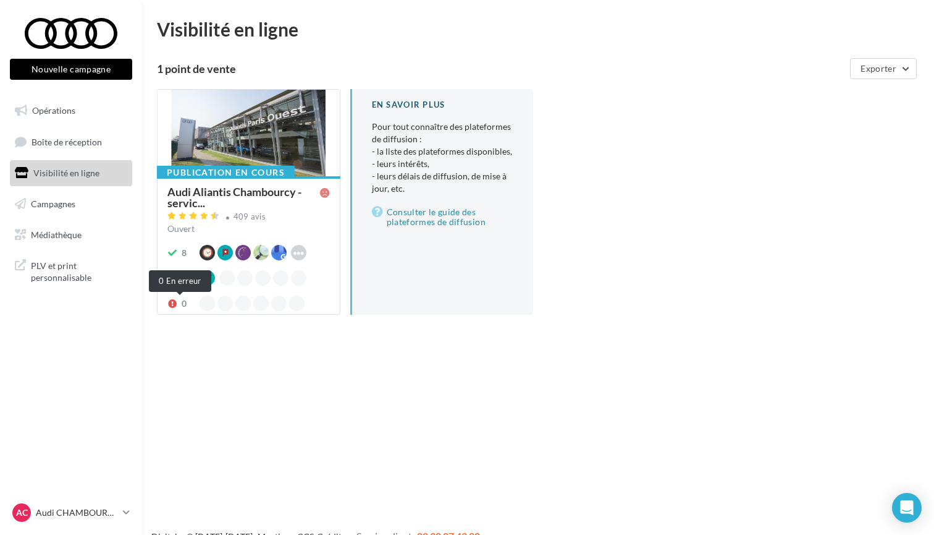 The image size is (934, 535). What do you see at coordinates (248, 218) in the screenshot?
I see `a: 409 avis` at bounding box center [248, 218].